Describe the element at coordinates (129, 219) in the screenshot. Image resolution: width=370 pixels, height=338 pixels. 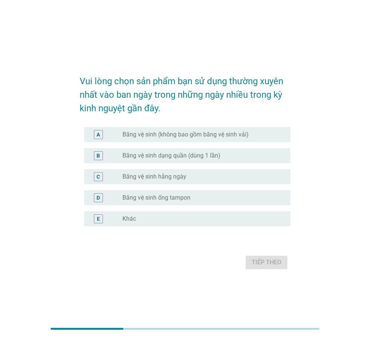
I see `label: Khác` at that location.